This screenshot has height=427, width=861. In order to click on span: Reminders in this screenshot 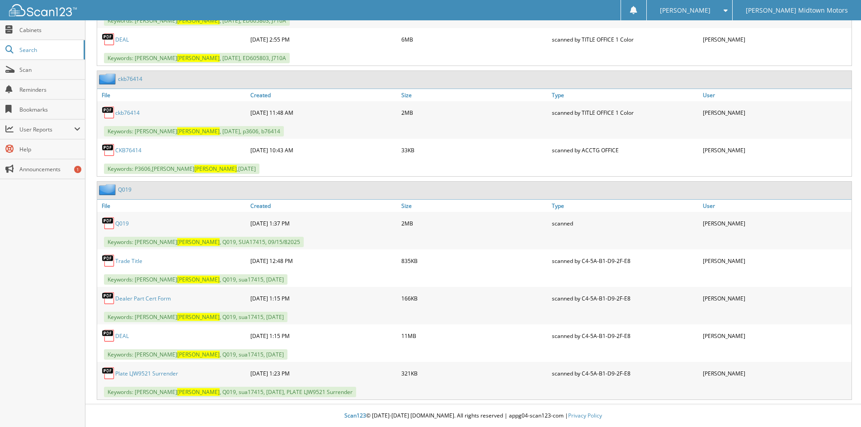, I will do `click(50, 89)`.